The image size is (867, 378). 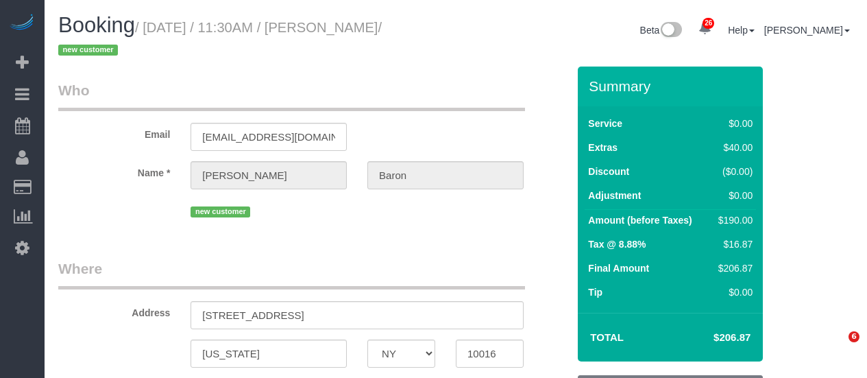 I want to click on input: Zip Code, so click(x=489, y=353).